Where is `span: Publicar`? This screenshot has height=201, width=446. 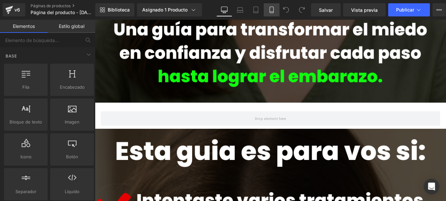
span: Publicar is located at coordinates (405, 10).